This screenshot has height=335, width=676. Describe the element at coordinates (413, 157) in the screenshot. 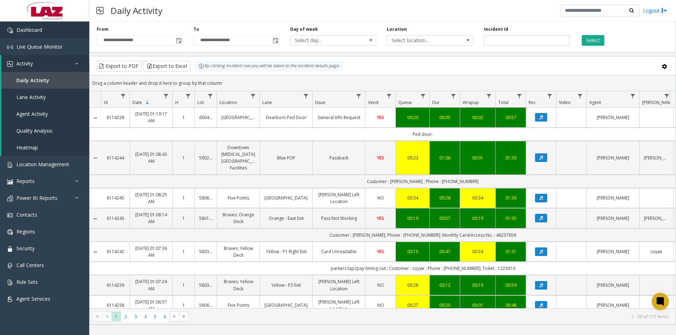

I see `div: 00:23` at that location.